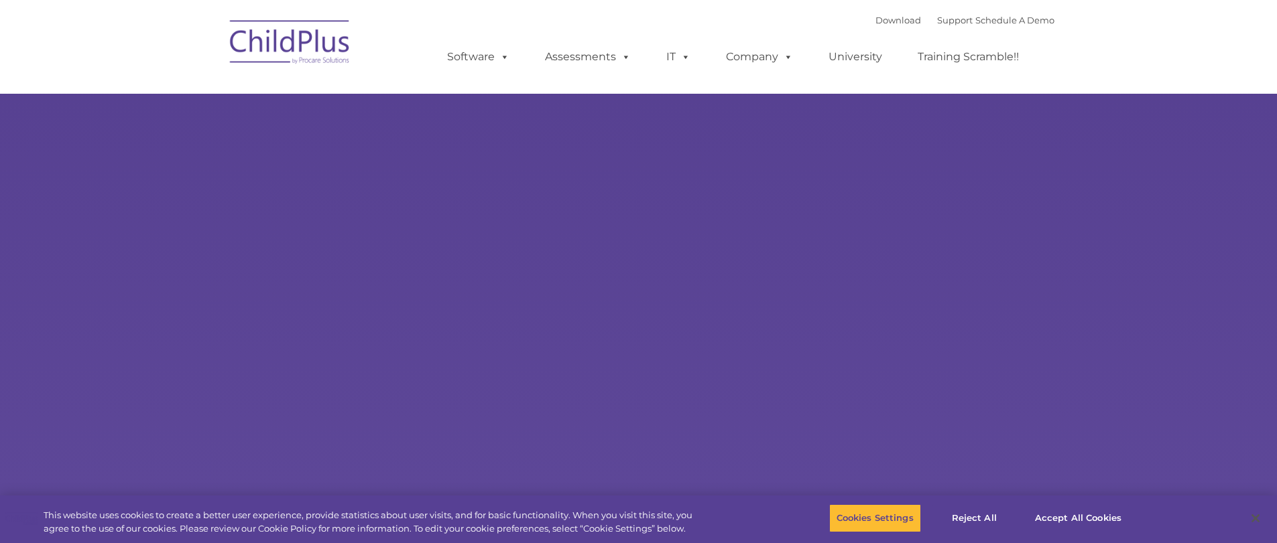 The width and height of the screenshot is (1277, 543). Describe the element at coordinates (968, 57) in the screenshot. I see `a: Training Scramble!!` at that location.